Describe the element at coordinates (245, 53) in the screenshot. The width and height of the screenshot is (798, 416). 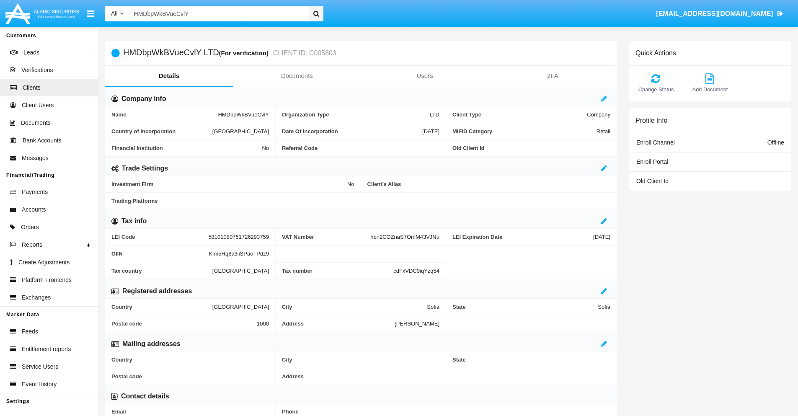
I see `div: (For verification)` at that location.